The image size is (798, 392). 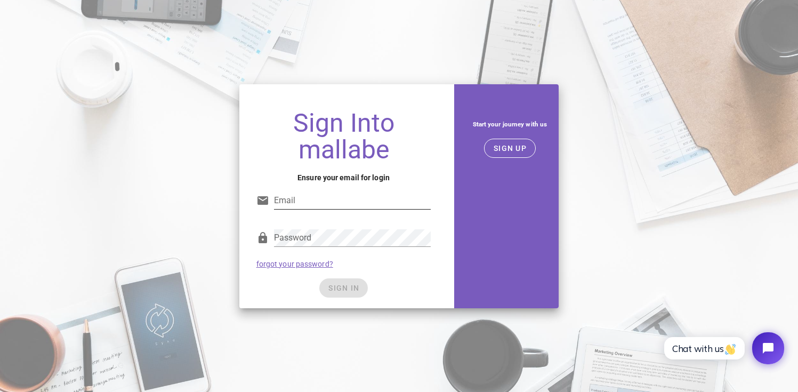 What do you see at coordinates (116, 25) in the screenshot?
I see `button: Open chat widget` at bounding box center [116, 25].